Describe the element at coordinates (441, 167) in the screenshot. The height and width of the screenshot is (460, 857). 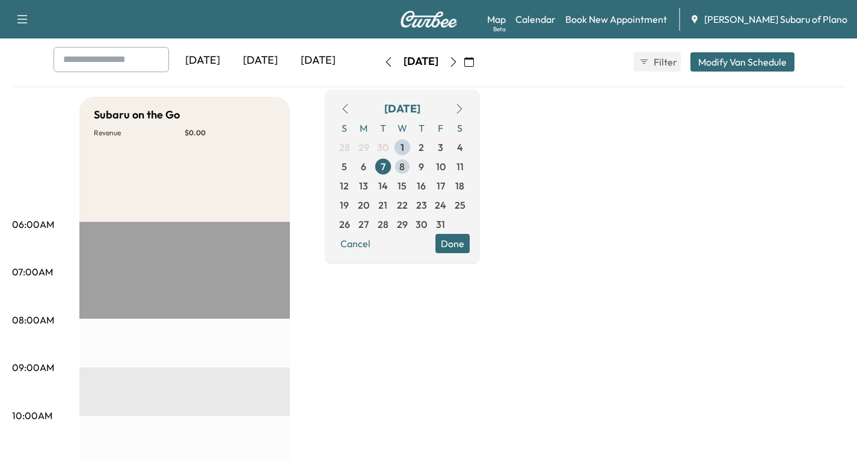
I see `span: 10` at that location.